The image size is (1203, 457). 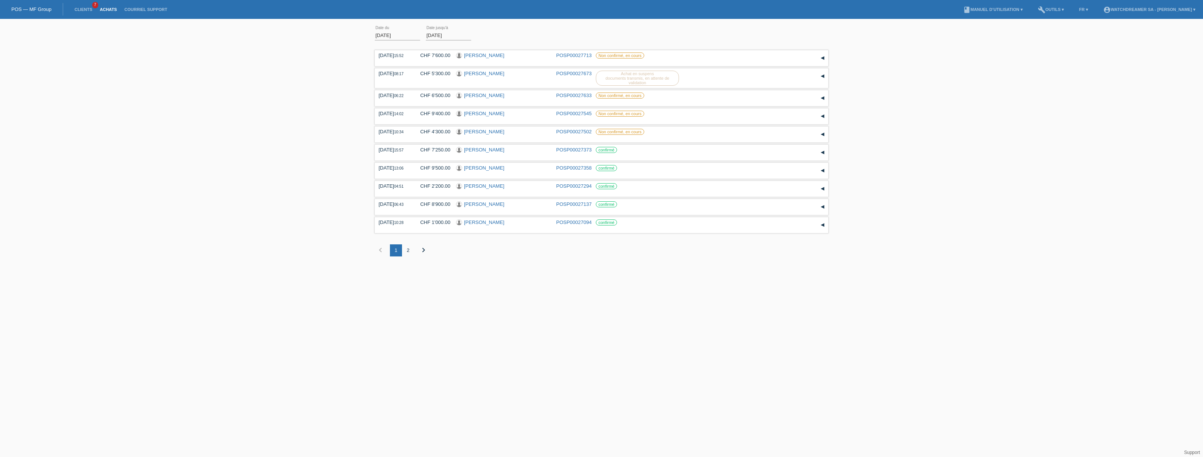 What do you see at coordinates (1041, 10) in the screenshot?
I see `i: build` at bounding box center [1041, 10].